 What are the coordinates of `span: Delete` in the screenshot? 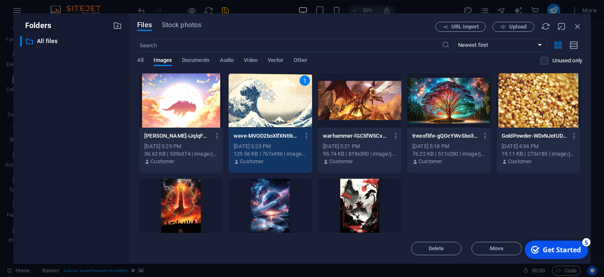 It's located at (436, 249).